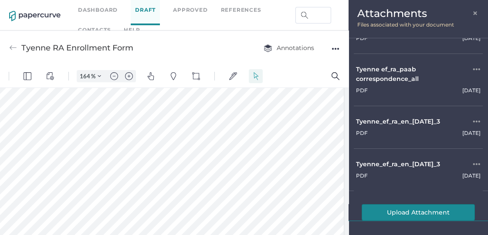 This screenshot has height=235, width=488. I want to click on button: Panel, so click(27, 11).